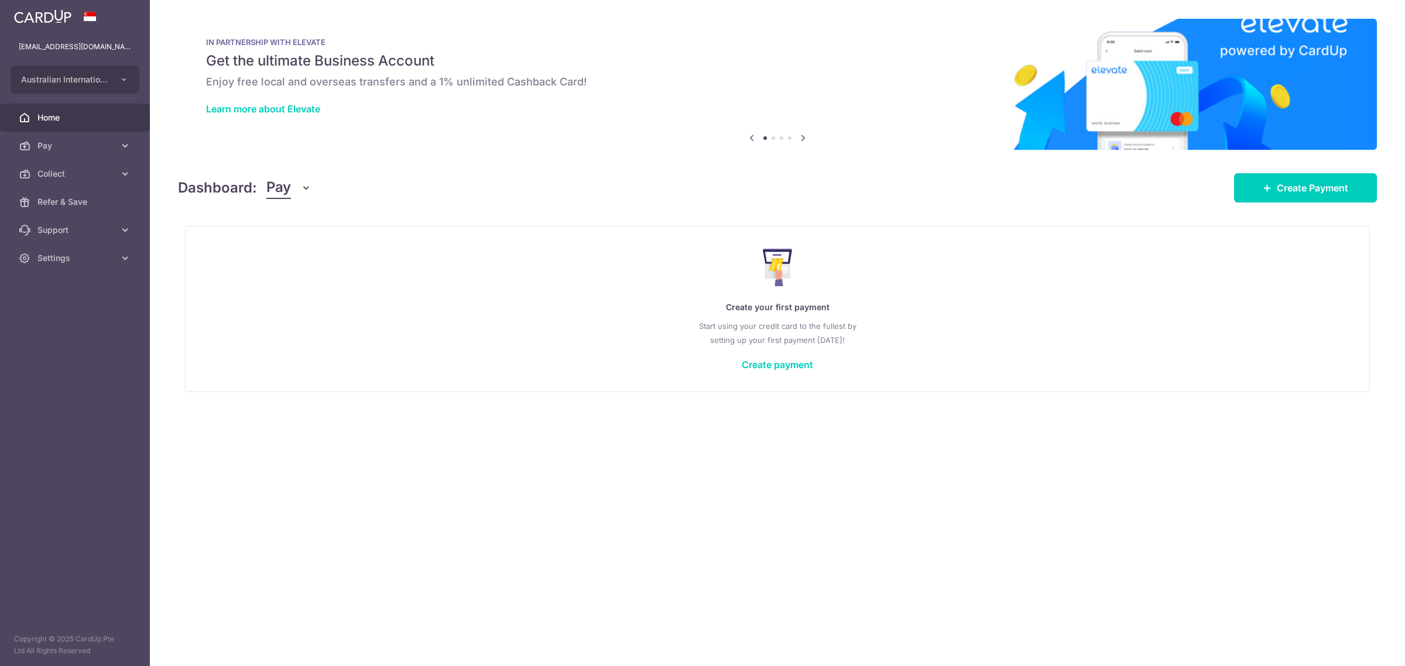 The height and width of the screenshot is (666, 1405). What do you see at coordinates (76, 174) in the screenshot?
I see `span: Collect` at bounding box center [76, 174].